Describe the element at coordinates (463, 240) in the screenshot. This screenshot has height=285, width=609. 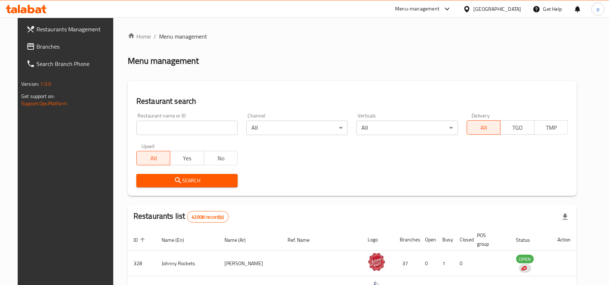
I see `th: Closed` at that location.